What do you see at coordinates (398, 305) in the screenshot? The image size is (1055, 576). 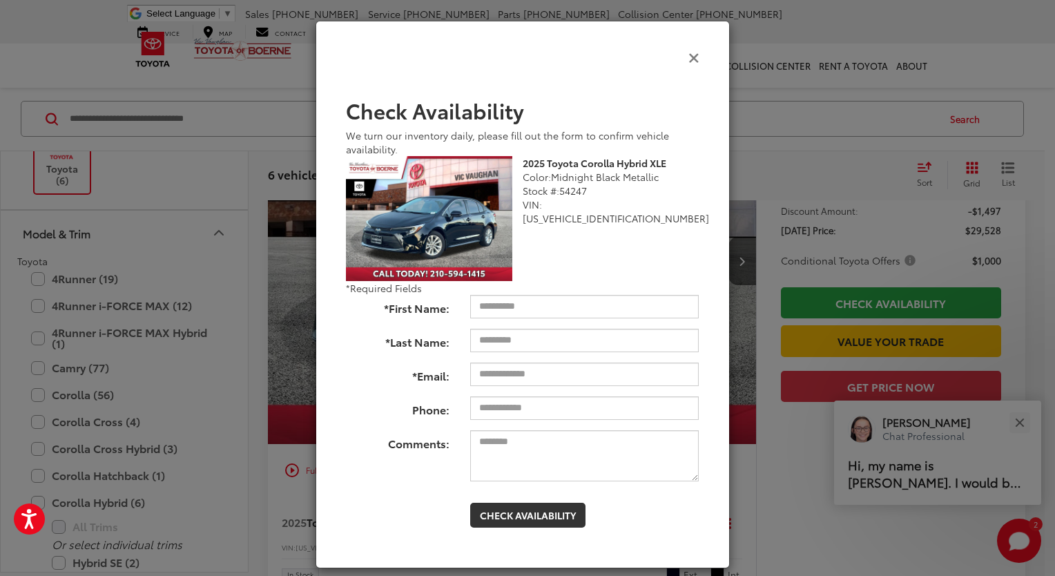 I see `label: *First Name:` at bounding box center [398, 305].